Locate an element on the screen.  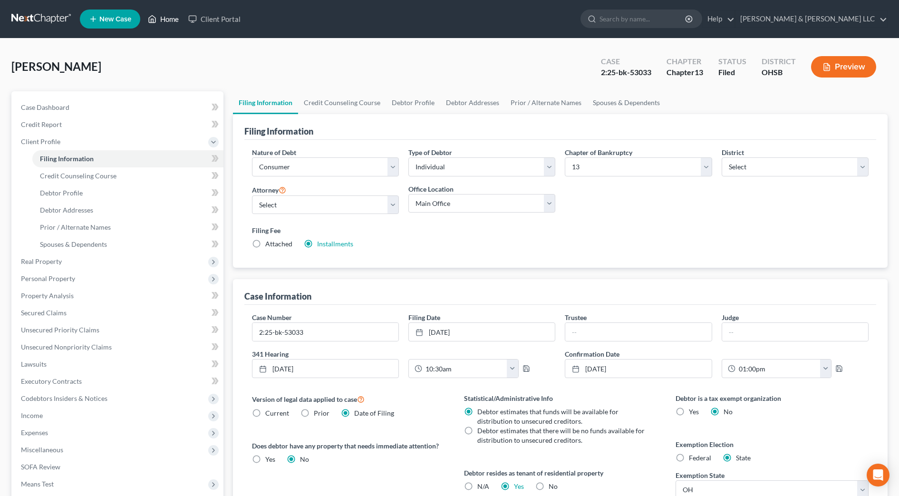
a: Client Portal is located at coordinates (214, 19).